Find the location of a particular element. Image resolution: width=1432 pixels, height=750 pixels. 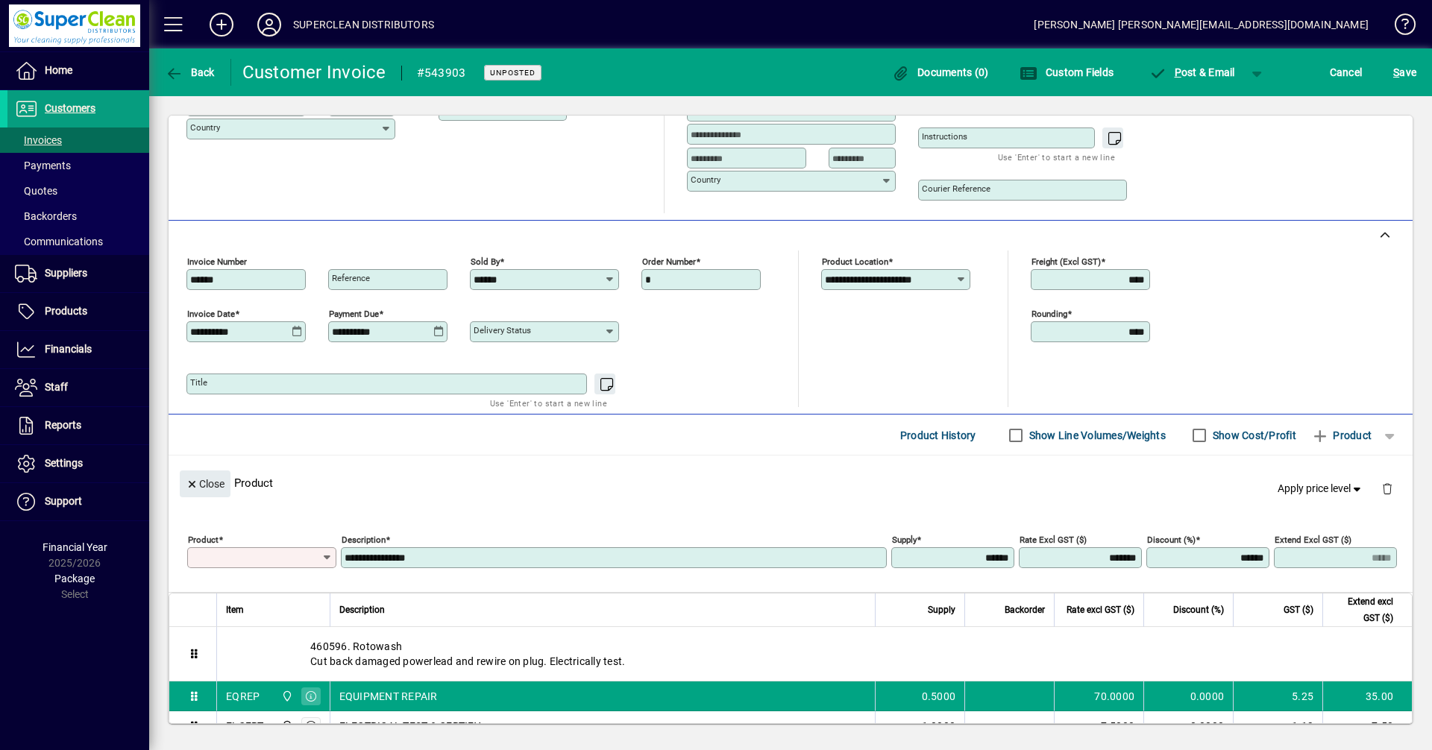

a: Suppliers is located at coordinates (78, 274).